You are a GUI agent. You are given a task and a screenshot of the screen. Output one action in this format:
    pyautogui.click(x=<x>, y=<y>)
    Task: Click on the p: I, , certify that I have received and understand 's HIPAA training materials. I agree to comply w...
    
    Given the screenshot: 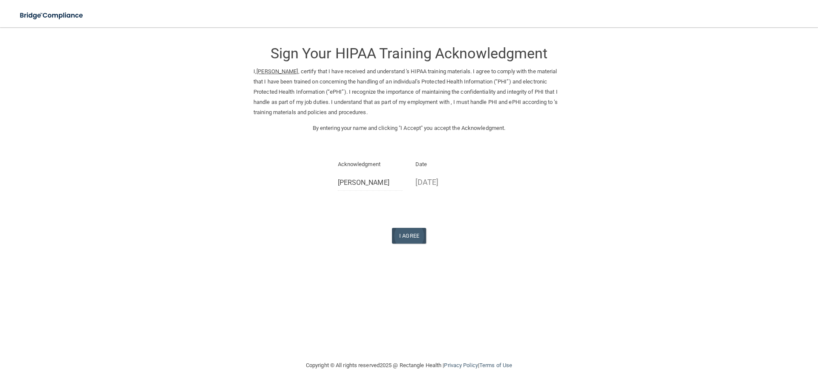 What is the action you would take?
    pyautogui.click(x=409, y=92)
    